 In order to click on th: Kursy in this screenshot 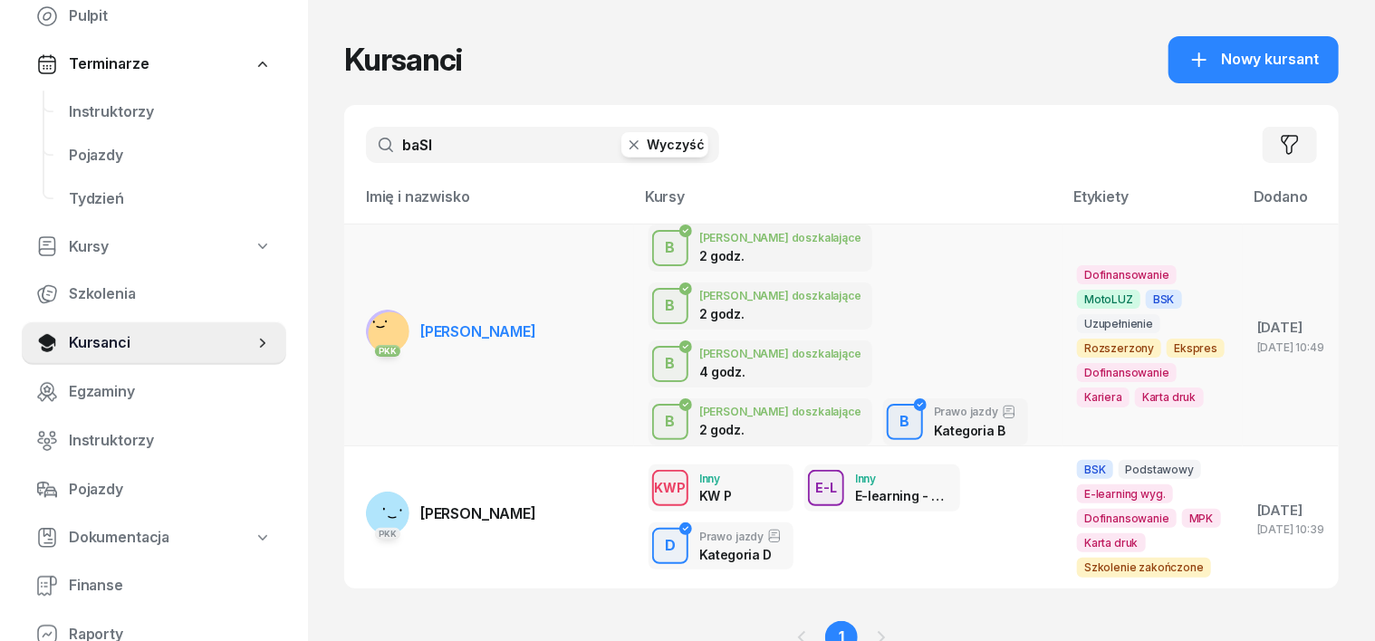, I will do `click(848, 204)`.